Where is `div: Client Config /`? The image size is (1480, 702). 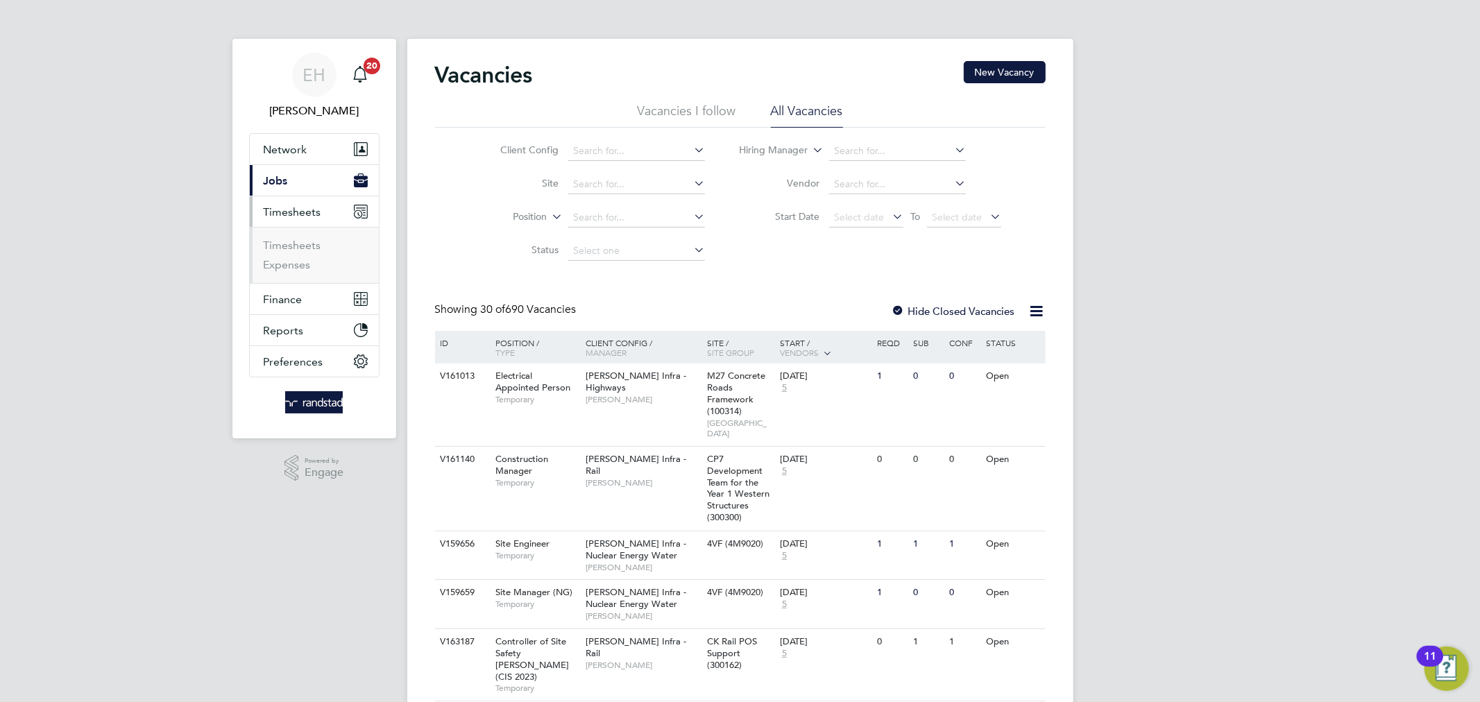 div: Client Config / is located at coordinates (643, 348).